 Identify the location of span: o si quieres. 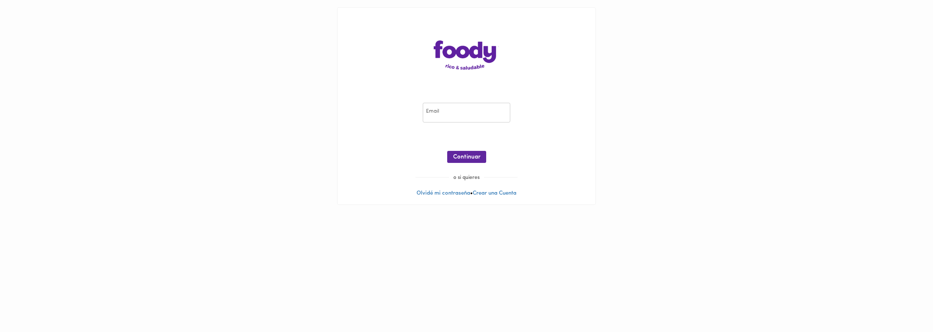
(467, 178).